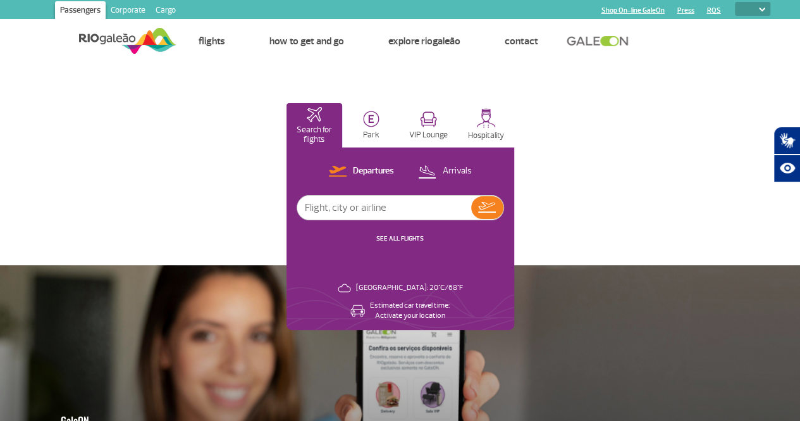 This screenshot has height=421, width=800. What do you see at coordinates (787, 140) in the screenshot?
I see `button: Abrir tradutor de língua de sinais.` at bounding box center [787, 140].